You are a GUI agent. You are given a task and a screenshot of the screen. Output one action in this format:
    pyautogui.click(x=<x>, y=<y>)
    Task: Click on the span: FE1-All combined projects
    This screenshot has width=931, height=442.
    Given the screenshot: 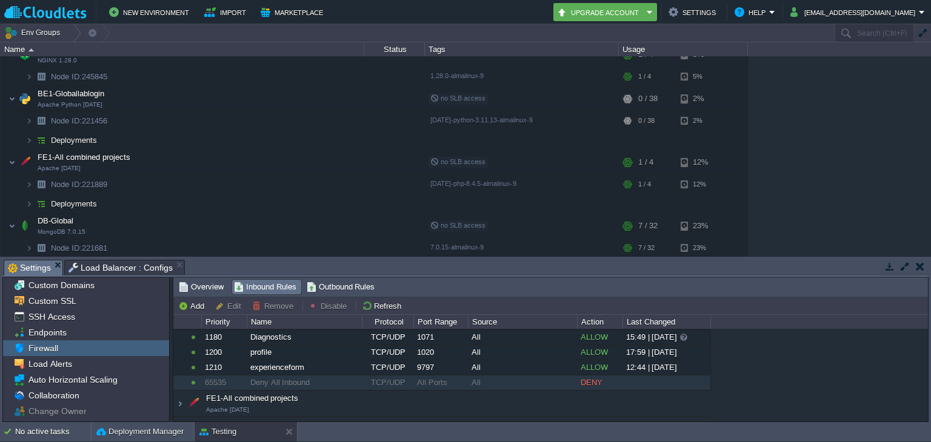 What is the action you would take?
    pyautogui.click(x=242, y=403)
    